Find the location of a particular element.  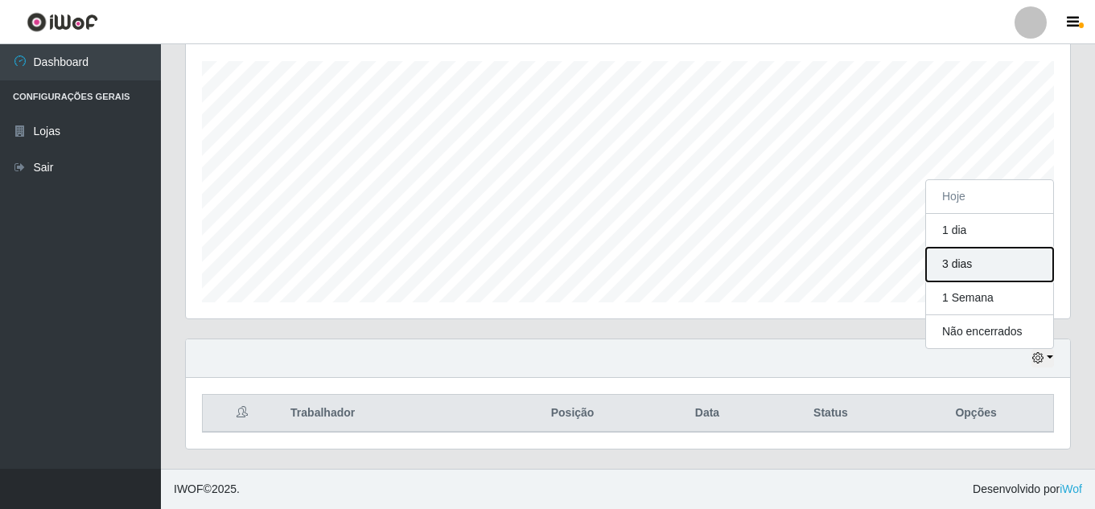

button: 1 Semana is located at coordinates (989, 298).